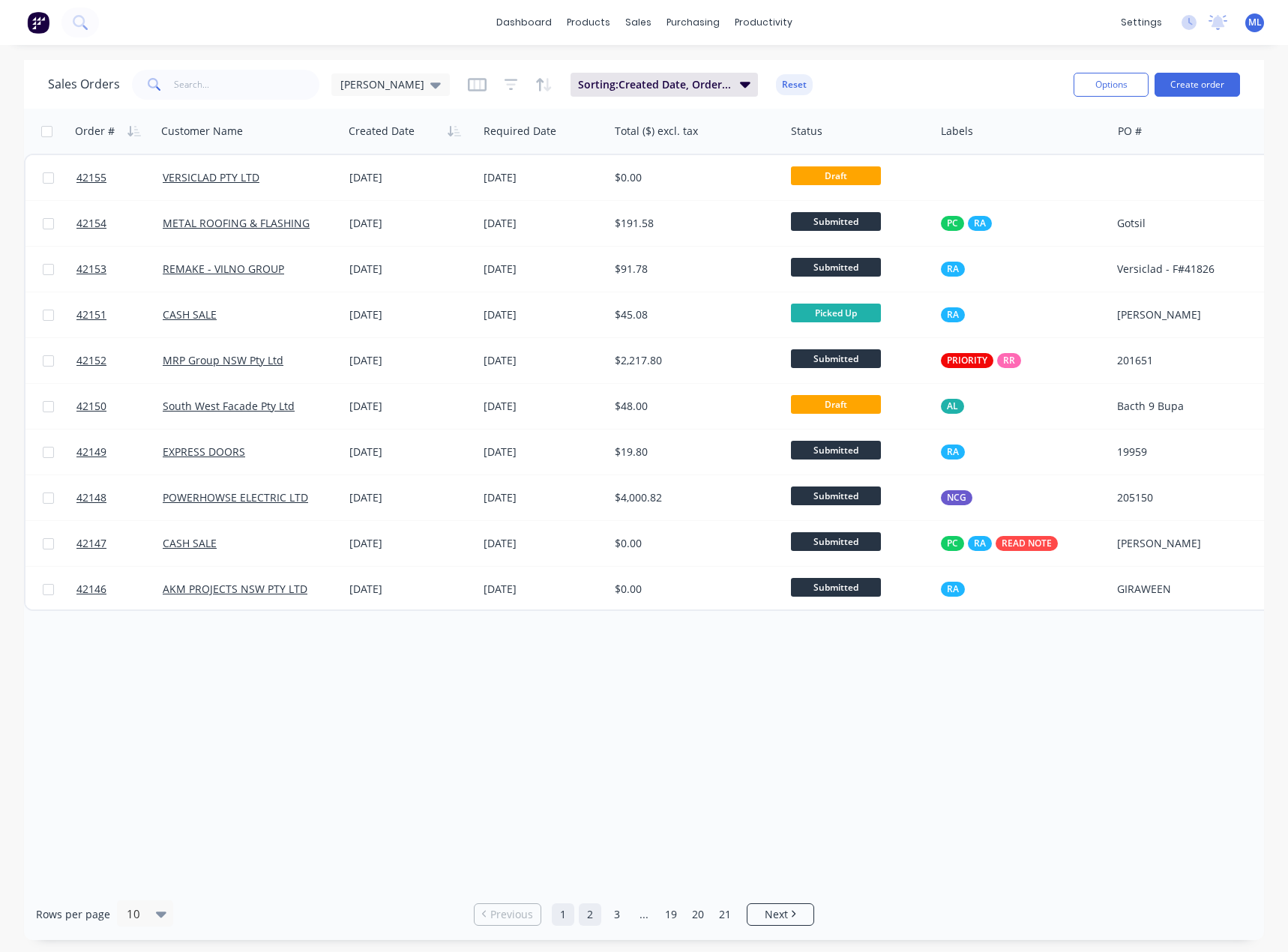 This screenshot has width=1288, height=952. What do you see at coordinates (95, 132) in the screenshot?
I see `div: Order #` at bounding box center [95, 132].